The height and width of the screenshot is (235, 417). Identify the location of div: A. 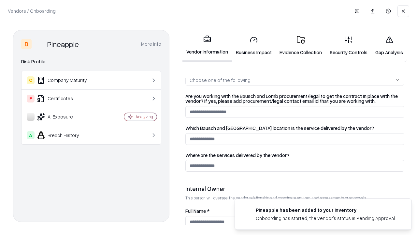
(31, 135).